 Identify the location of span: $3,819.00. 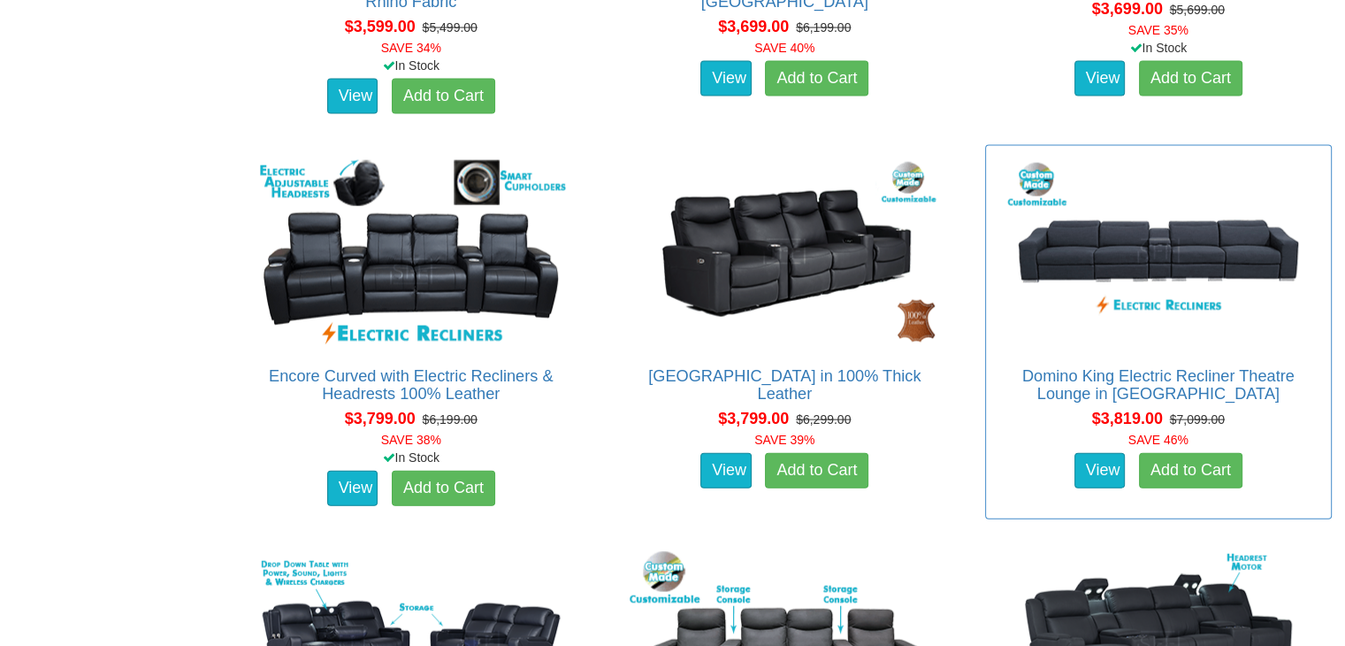
(1128, 418).